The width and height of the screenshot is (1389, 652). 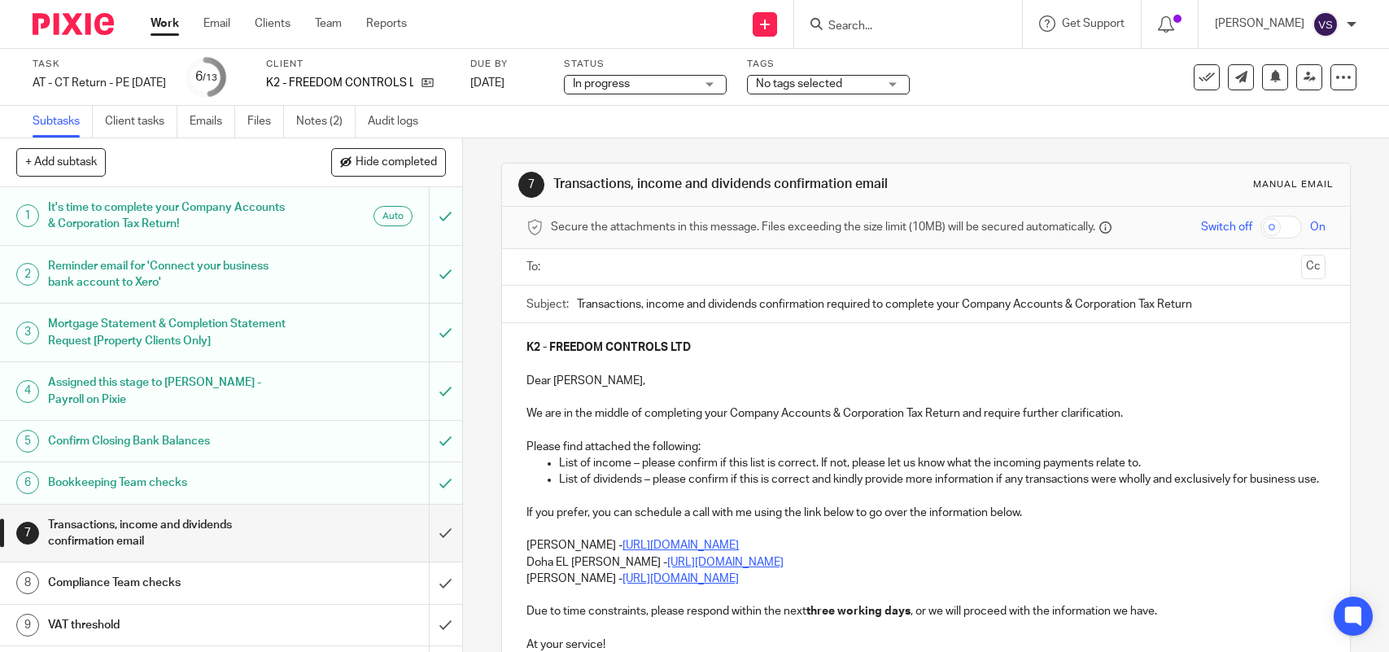 I want to click on p: Please find attached the following:, so click(x=925, y=447).